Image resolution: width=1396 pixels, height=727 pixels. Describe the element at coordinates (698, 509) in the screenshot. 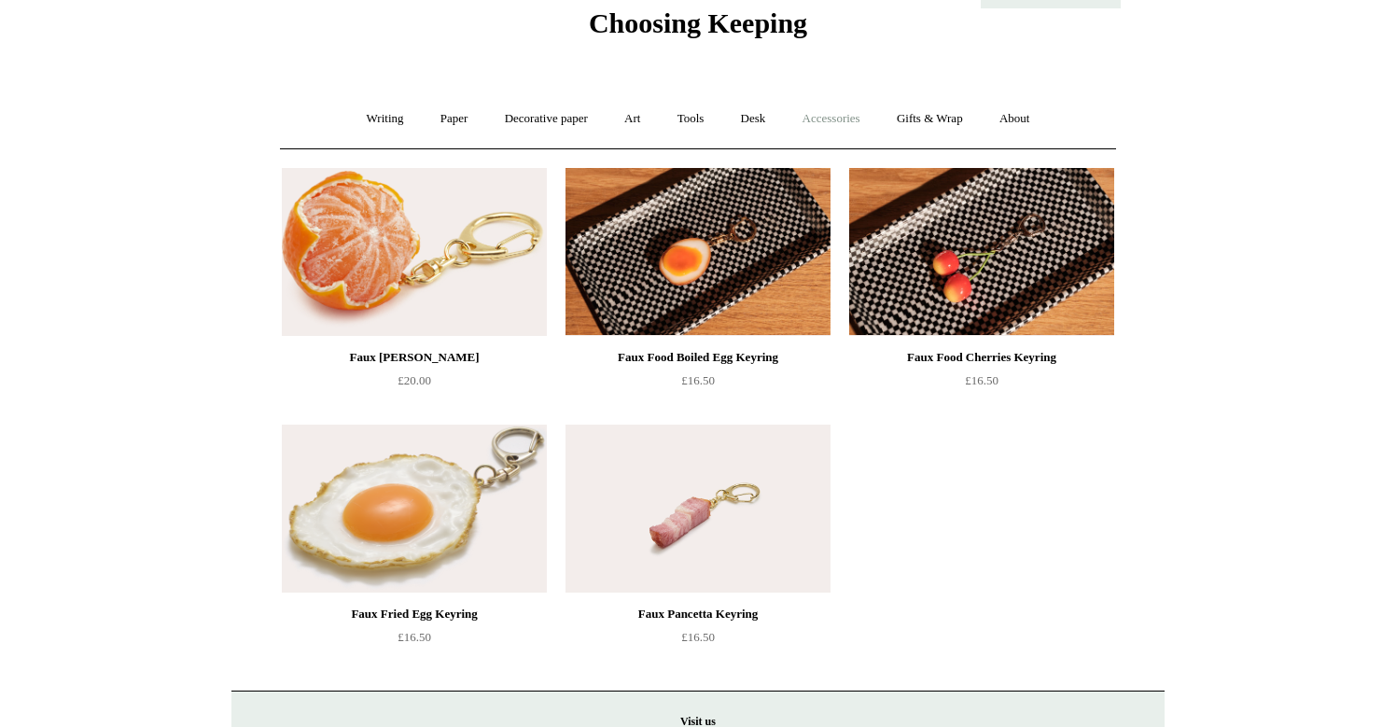

I see `img: Faux Pancetta Keyring` at that location.